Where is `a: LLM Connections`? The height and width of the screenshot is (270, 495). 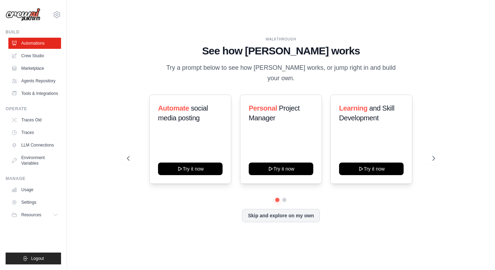 a: LLM Connections is located at coordinates (35, 145).